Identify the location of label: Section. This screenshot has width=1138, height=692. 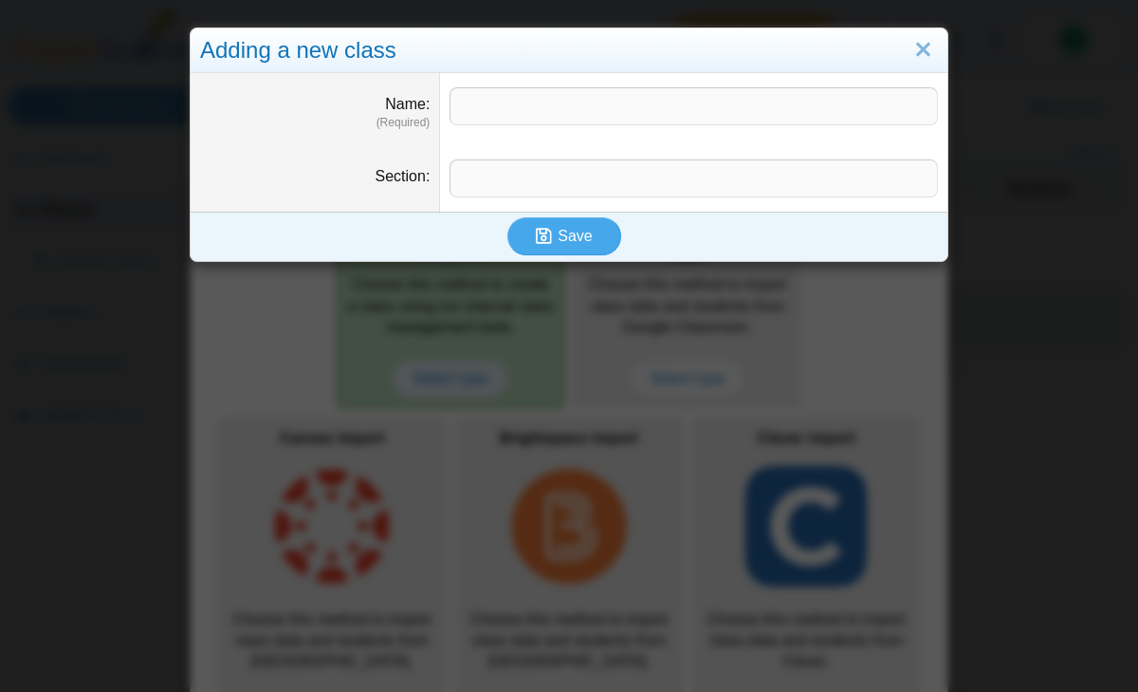
(403, 176).